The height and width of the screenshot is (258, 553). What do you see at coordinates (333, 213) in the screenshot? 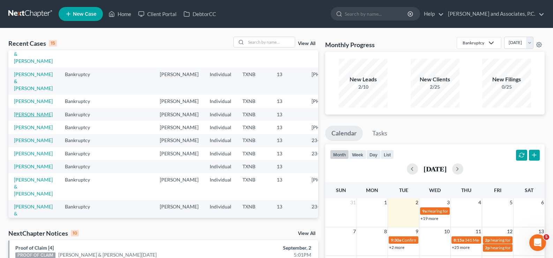
I see `td: 23-10170` at bounding box center [333, 213].